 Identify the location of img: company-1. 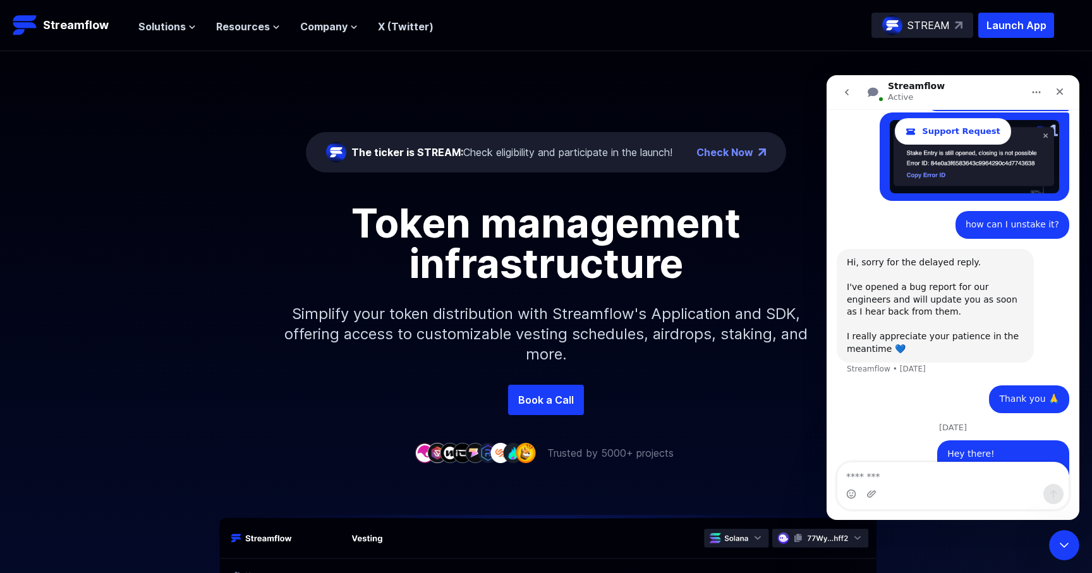
(424, 452).